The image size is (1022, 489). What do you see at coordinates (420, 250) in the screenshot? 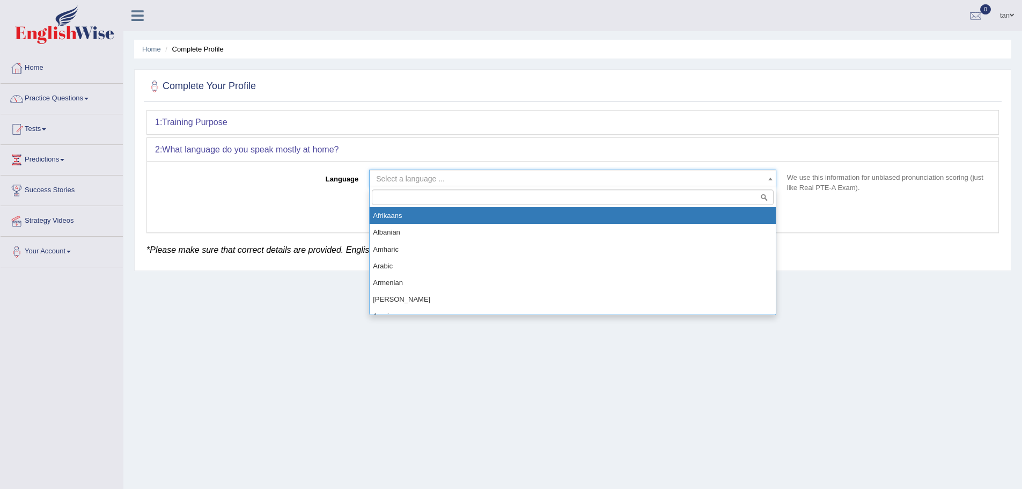
I see `em: *Please make sure that correct details are provided. English Wise reserves the rights to block th...` at bounding box center [420, 250].